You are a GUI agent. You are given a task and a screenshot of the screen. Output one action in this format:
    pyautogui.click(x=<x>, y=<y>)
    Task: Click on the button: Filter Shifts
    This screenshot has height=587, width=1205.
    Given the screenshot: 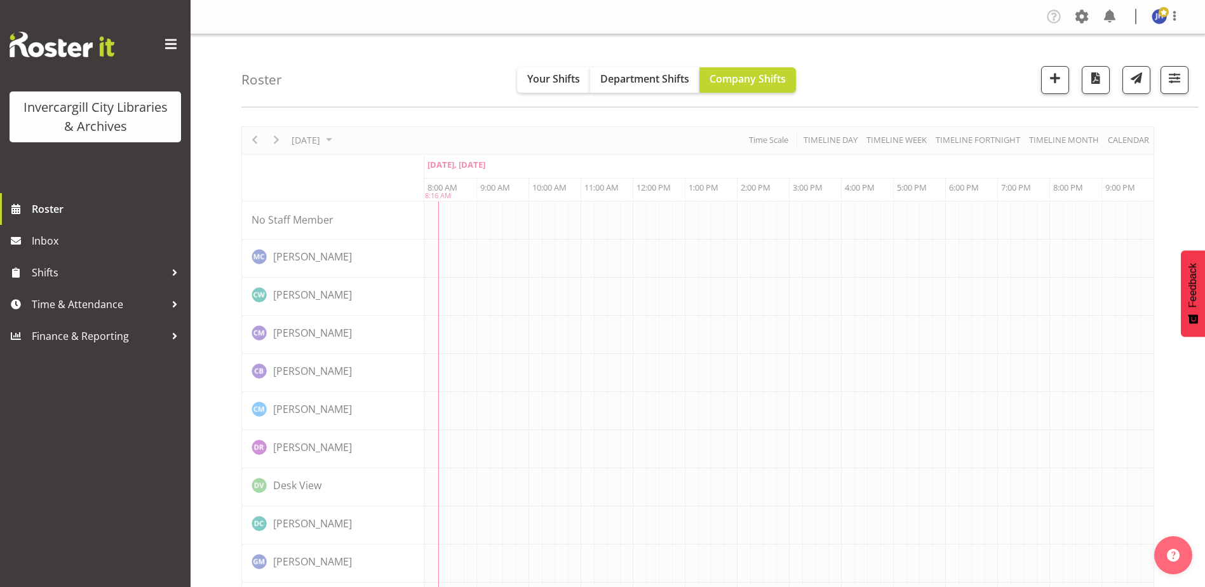 What is the action you would take?
    pyautogui.click(x=1174, y=80)
    